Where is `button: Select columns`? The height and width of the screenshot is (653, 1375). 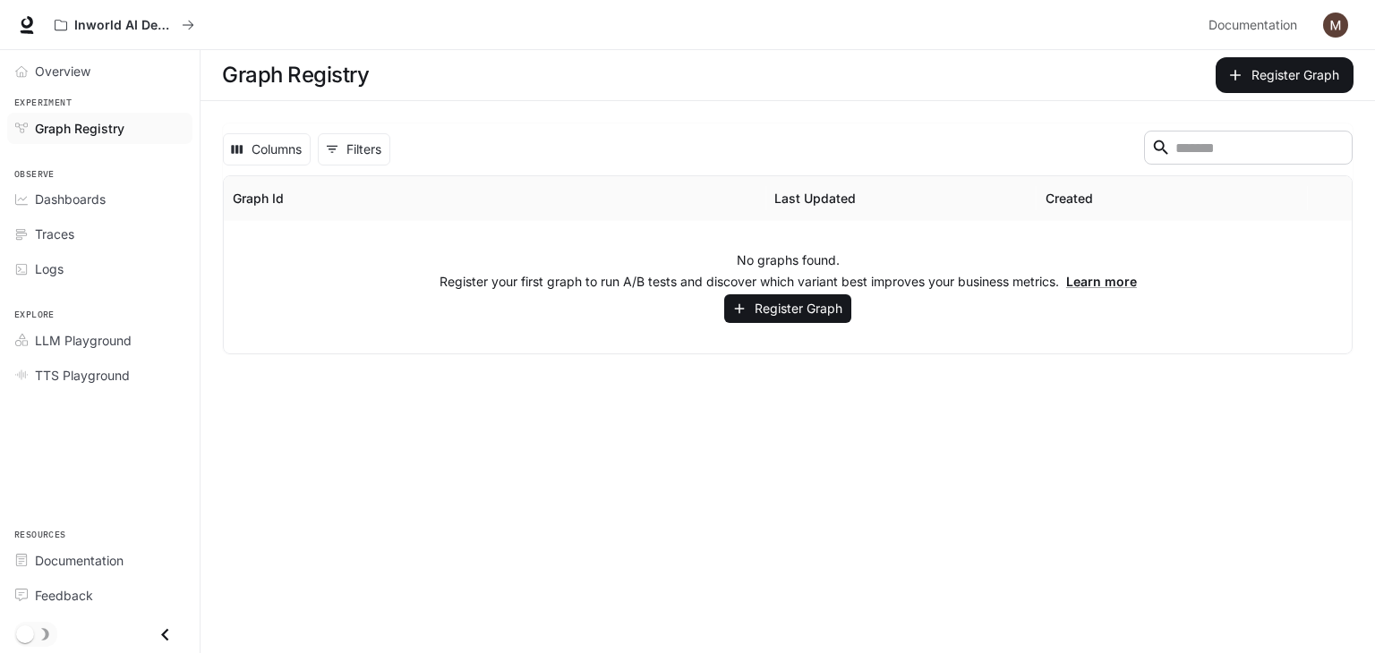 button: Select columns is located at coordinates (267, 149).